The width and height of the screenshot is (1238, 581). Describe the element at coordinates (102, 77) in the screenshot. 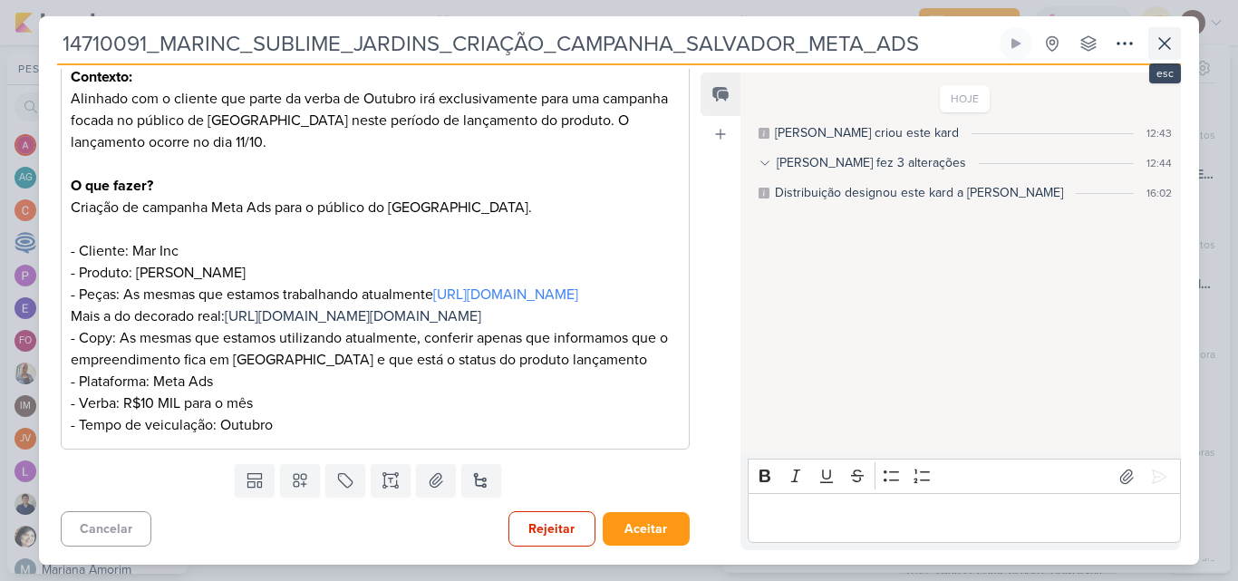

I see `strong: Contexto:` at that location.